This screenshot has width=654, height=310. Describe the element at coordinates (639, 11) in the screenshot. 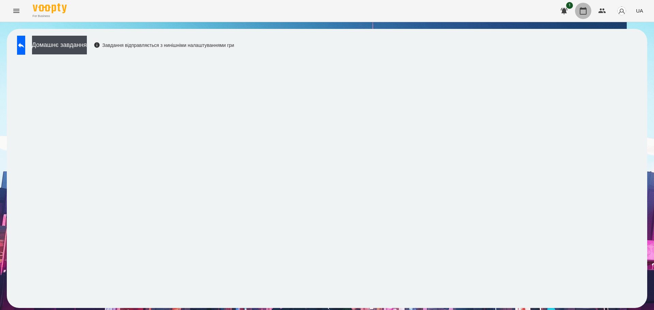

I see `button: UA` at that location.